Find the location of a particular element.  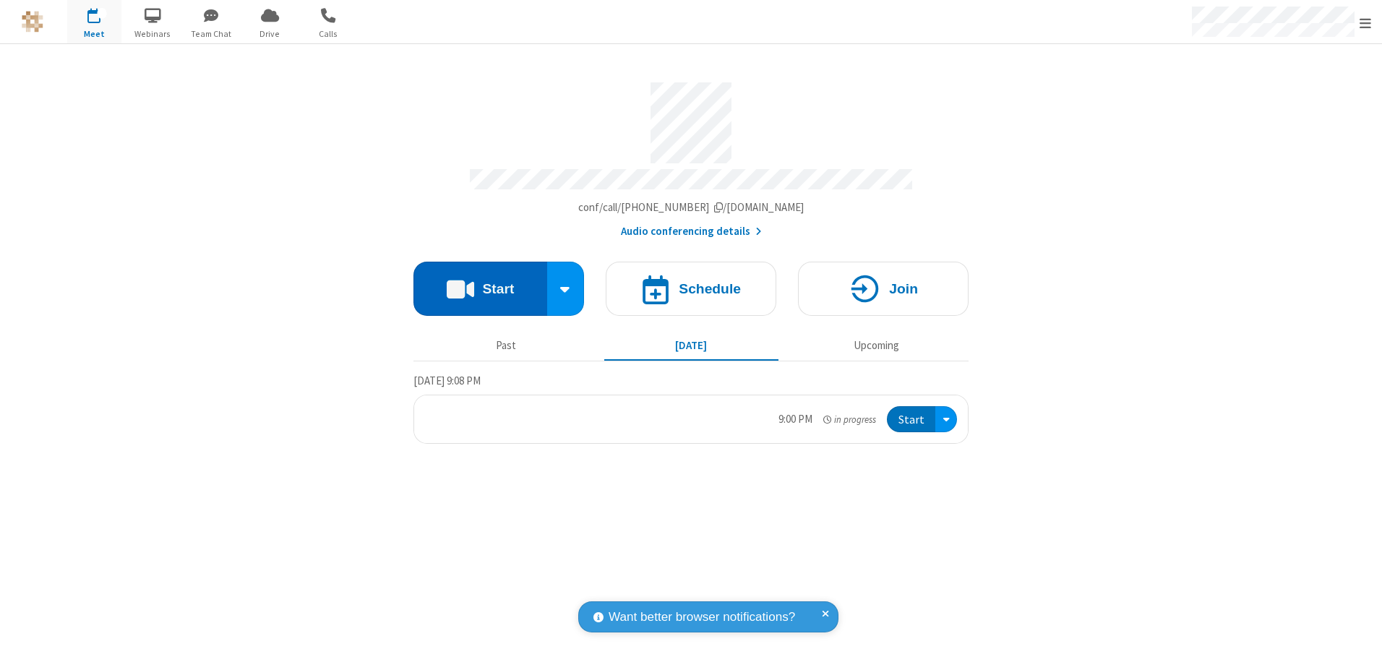

button: Copy my meeting room linkCopy my meeting room link is located at coordinates (691, 207).